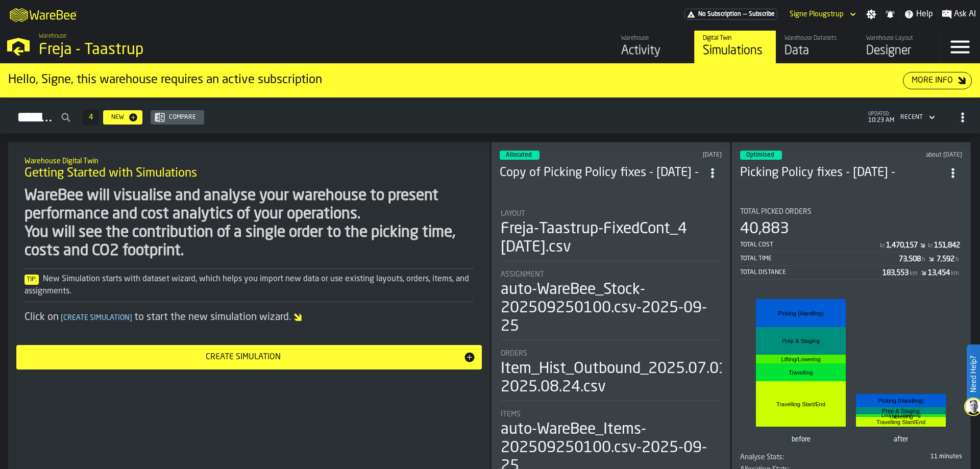 The width and height of the screenshot is (980, 469). I want to click on span: Total Picked Orders, so click(776, 212).